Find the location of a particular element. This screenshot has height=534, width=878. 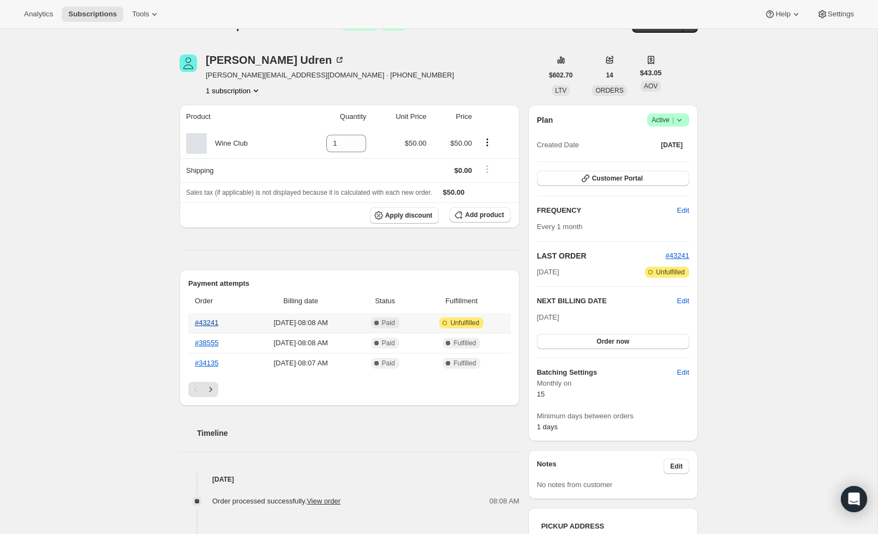

span: Status is located at coordinates (385, 301).